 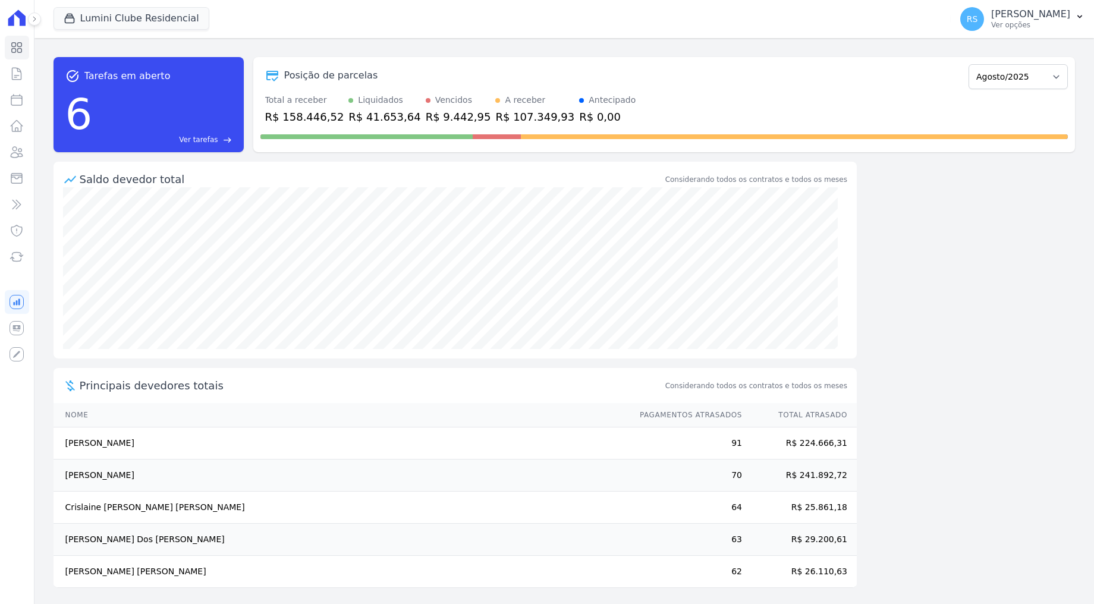 What do you see at coordinates (800, 572) in the screenshot?
I see `td: R$ 26.110,63` at bounding box center [800, 572].